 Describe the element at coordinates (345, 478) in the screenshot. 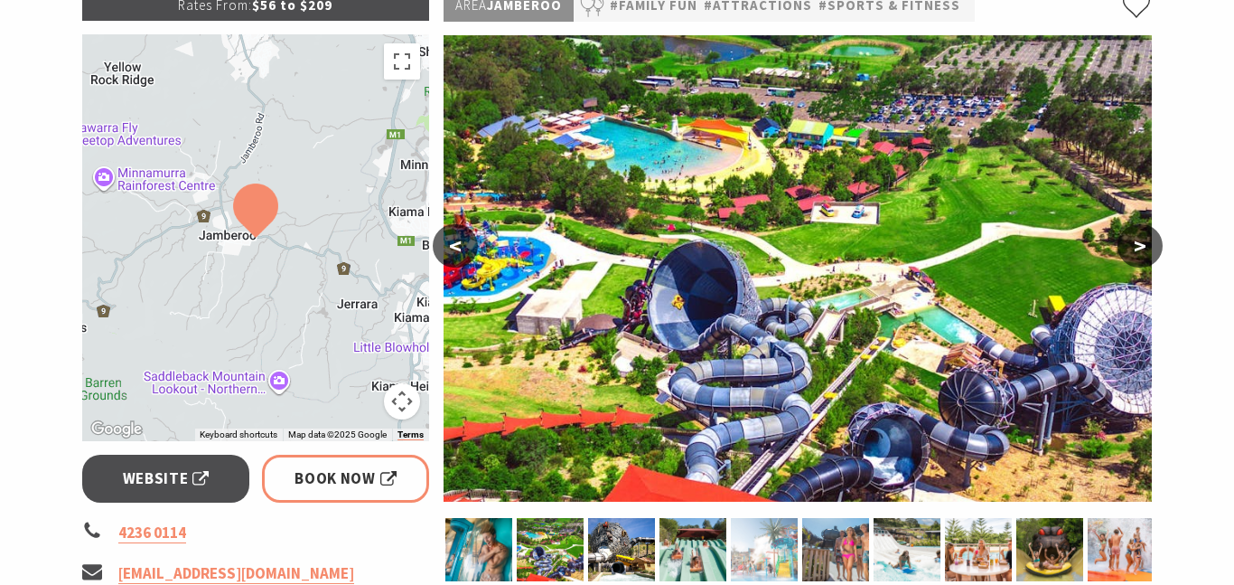

I see `a: Book Now` at that location.